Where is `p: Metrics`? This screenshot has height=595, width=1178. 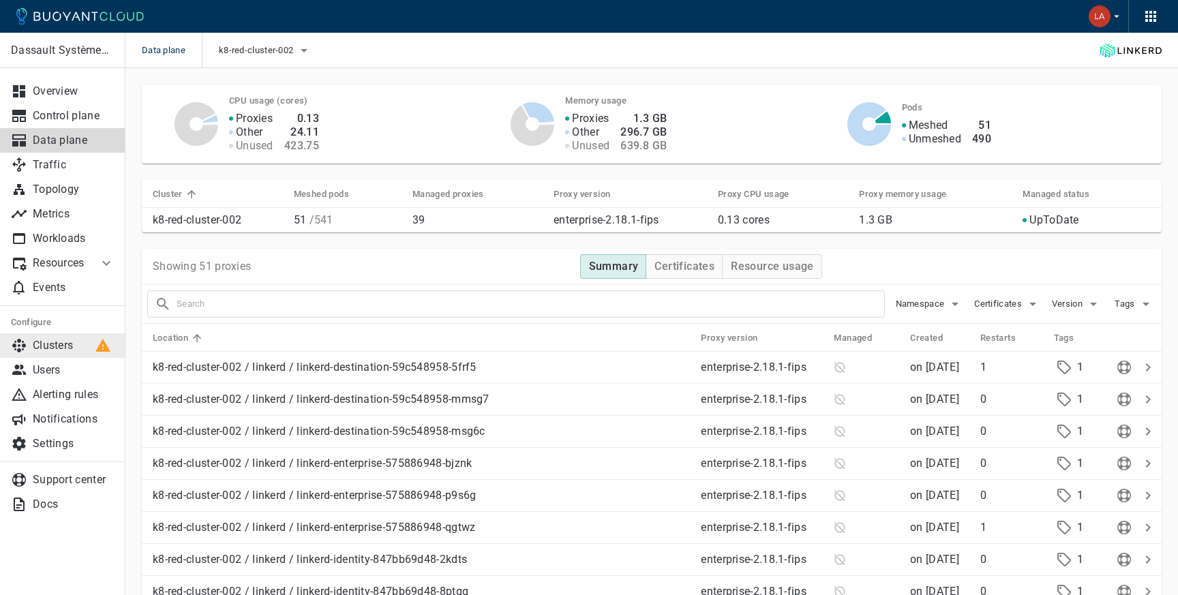 p: Metrics is located at coordinates (74, 214).